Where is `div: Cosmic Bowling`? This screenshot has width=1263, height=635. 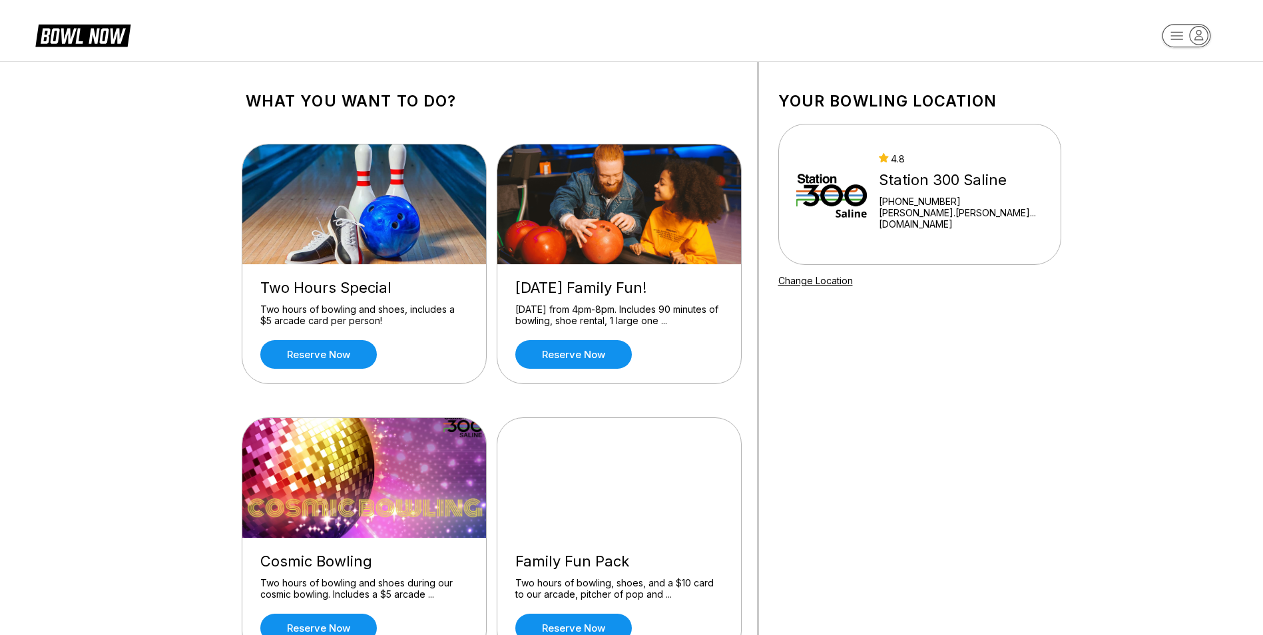 div: Cosmic Bowling is located at coordinates (364, 561).